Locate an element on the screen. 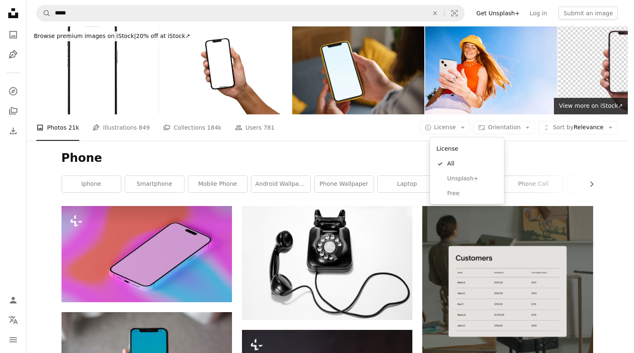 The height and width of the screenshot is (353, 634). span: License is located at coordinates (445, 127).